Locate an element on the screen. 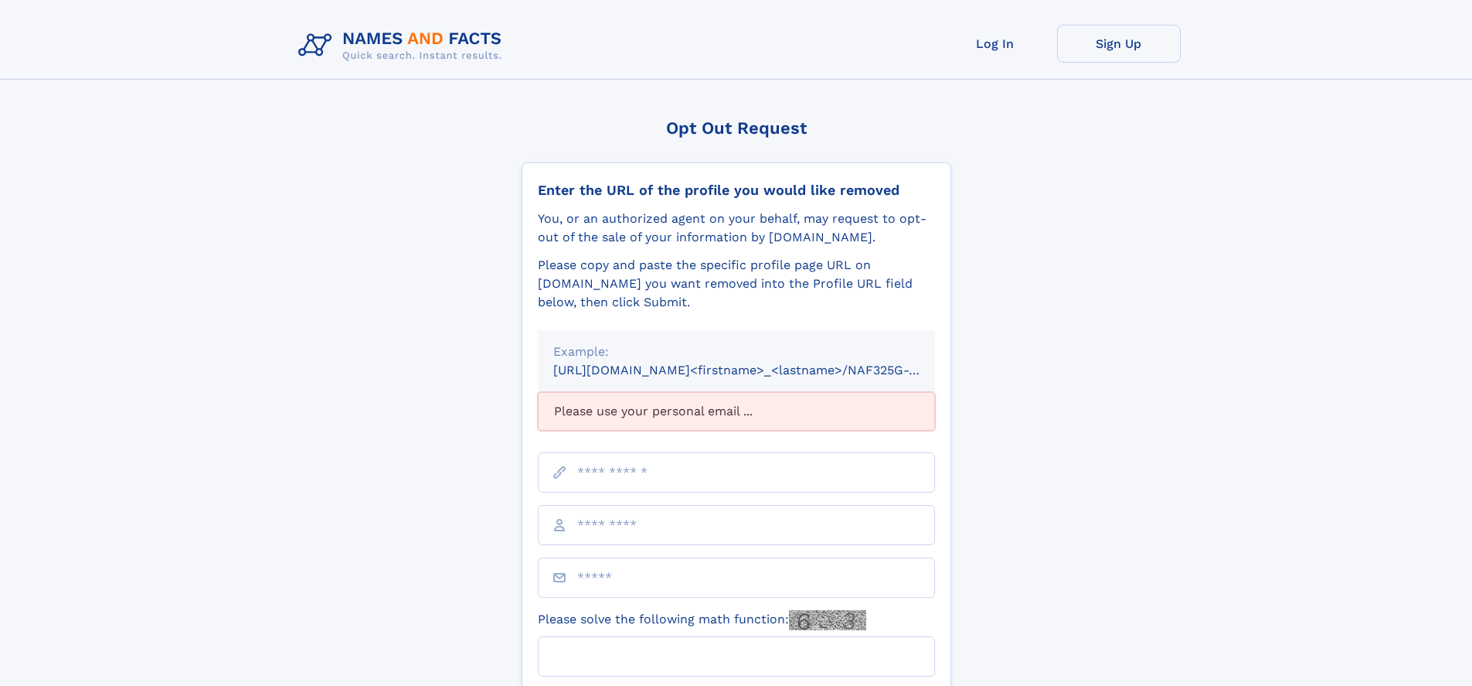 Image resolution: width=1472 pixels, height=686 pixels. div: Enter the URL of the profile you would like removed is located at coordinates (737, 190).